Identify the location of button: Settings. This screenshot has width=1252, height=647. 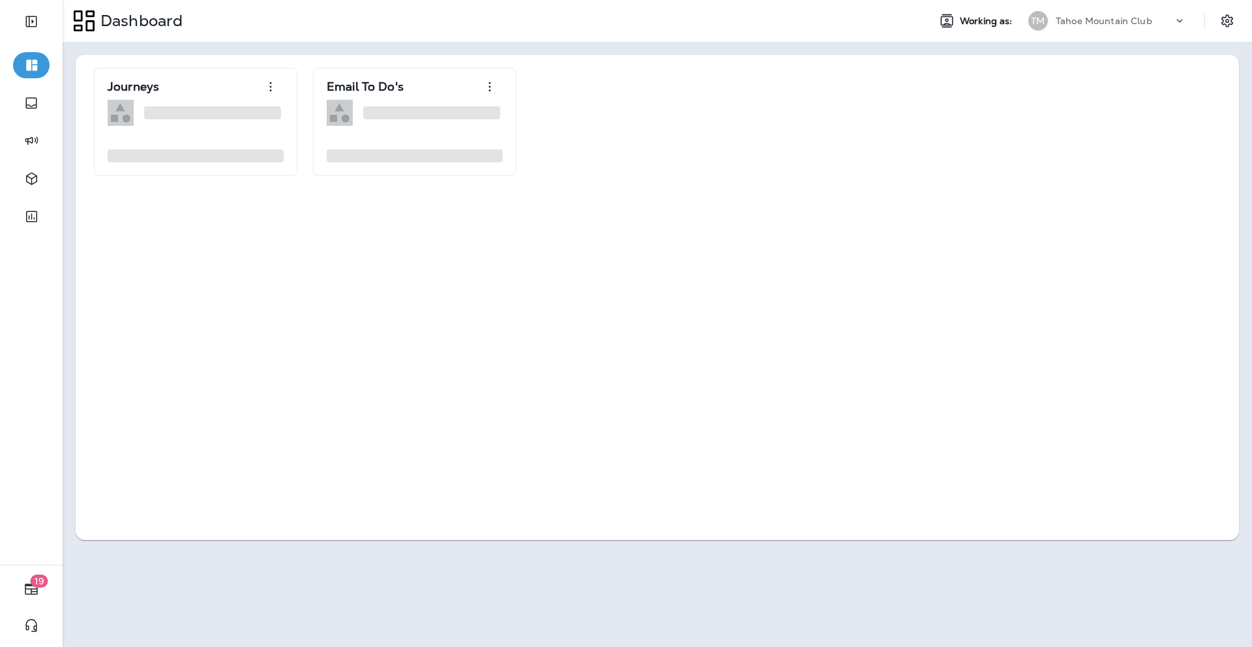
(1228, 21).